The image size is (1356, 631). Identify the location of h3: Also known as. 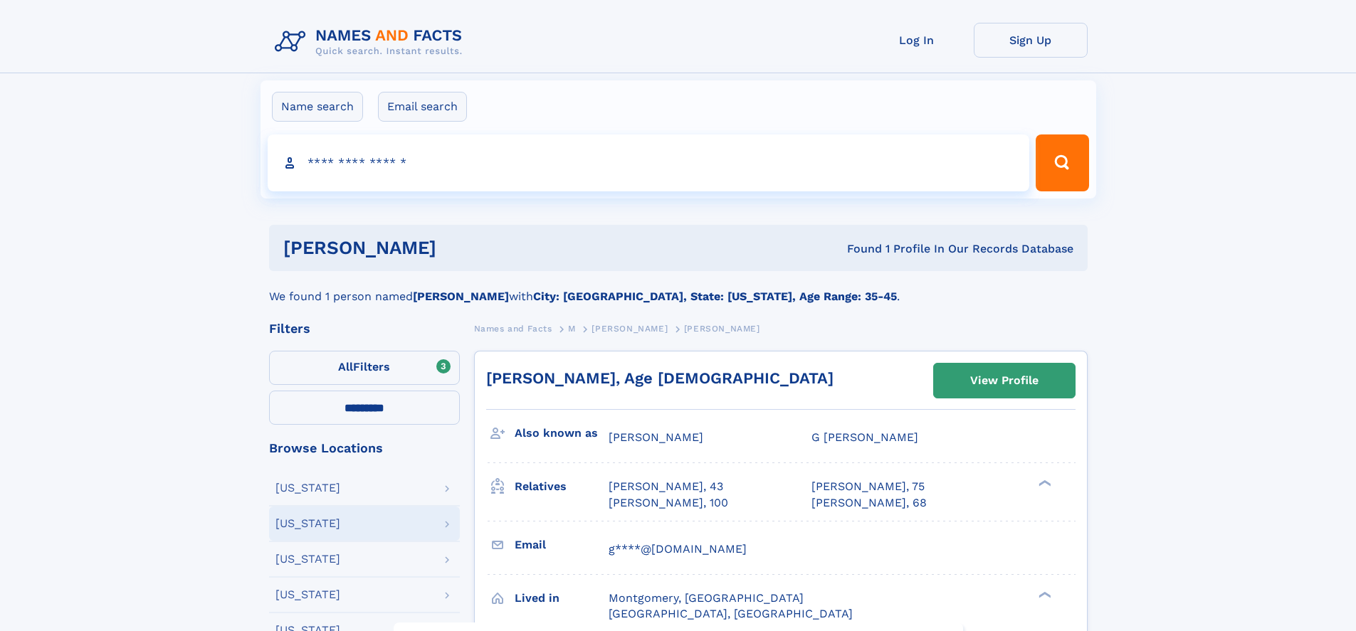
(562, 434).